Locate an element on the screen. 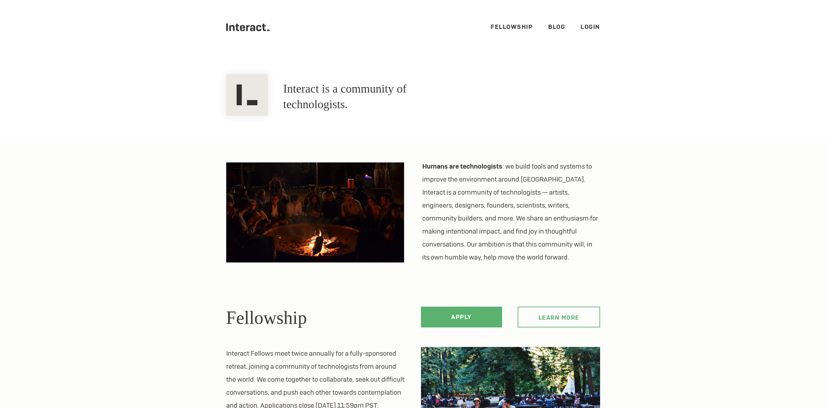 The image size is (826, 408). a: Learn more is located at coordinates (559, 317).